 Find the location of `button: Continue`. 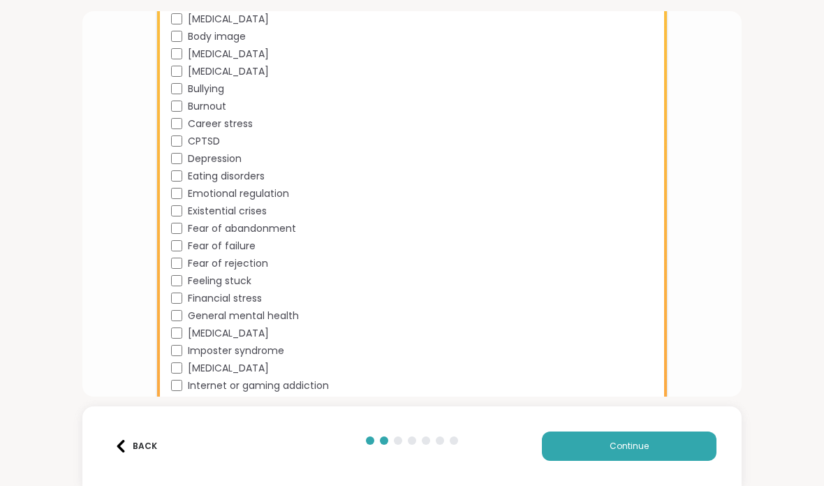

button: Continue is located at coordinates (629, 446).